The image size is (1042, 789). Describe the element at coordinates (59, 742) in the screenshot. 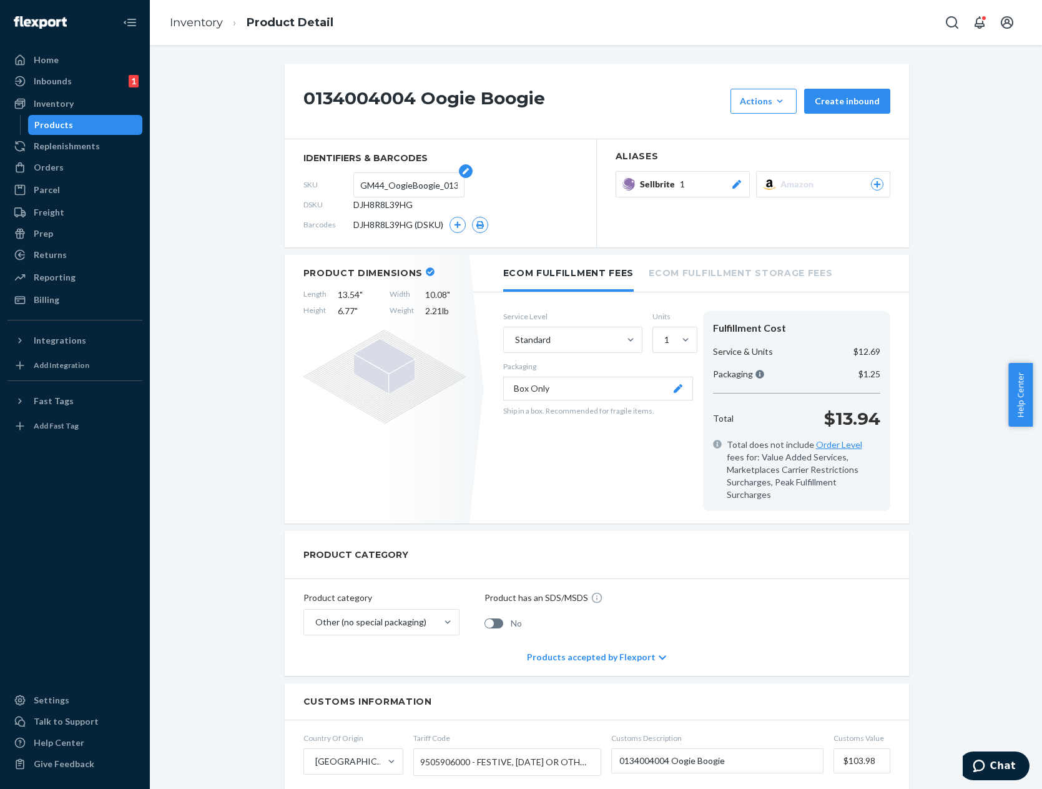

I see `div: Help Center` at that location.